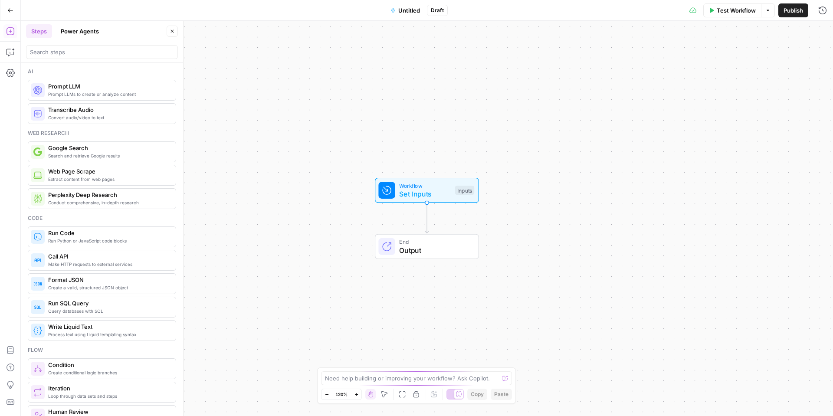 This screenshot has width=833, height=416. Describe the element at coordinates (426, 218) in the screenshot. I see `g: Edge from start to end` at that location.